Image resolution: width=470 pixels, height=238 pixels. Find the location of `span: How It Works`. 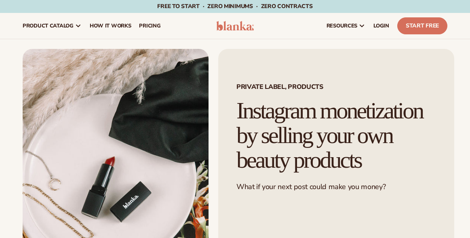

span: How It Works is located at coordinates (110, 26).